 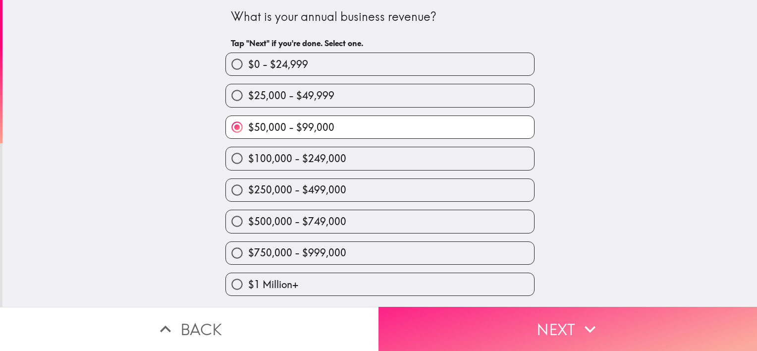 What do you see at coordinates (297, 159) in the screenshot?
I see `span: $100,000 - $249,000` at bounding box center [297, 159].